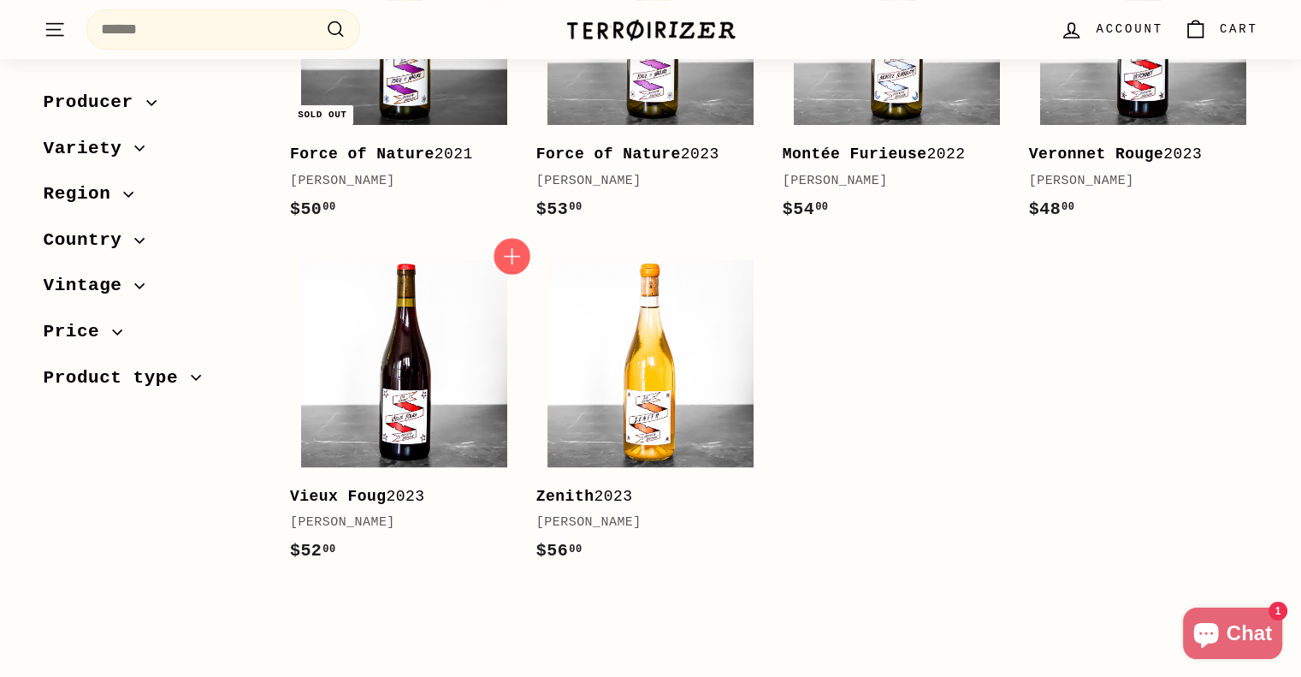  What do you see at coordinates (560, 550) in the screenshot?
I see `span: $56` at bounding box center [560, 550].